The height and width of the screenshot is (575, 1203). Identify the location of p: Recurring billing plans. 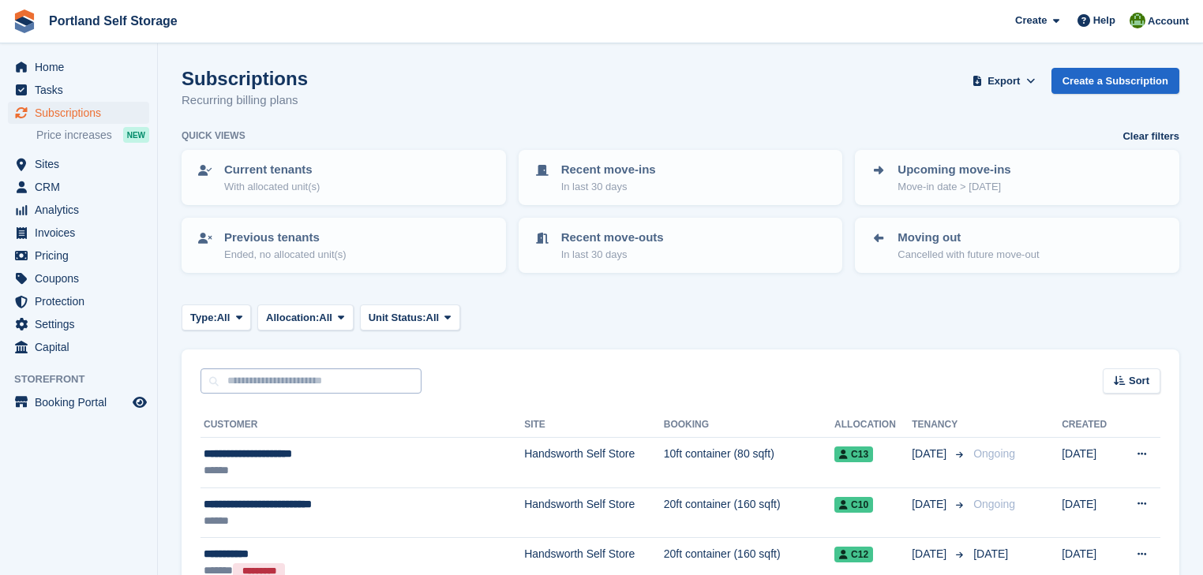
(245, 100).